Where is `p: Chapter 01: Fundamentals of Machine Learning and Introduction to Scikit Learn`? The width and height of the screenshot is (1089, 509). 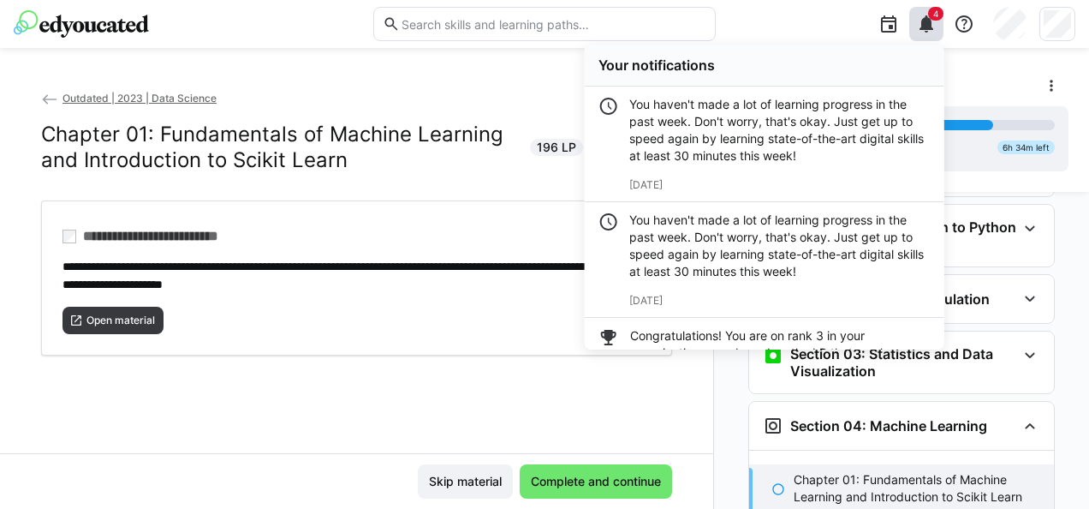 p: Chapter 01: Fundamentals of Machine Learning and Introduction to Scikit Learn is located at coordinates (917, 488).